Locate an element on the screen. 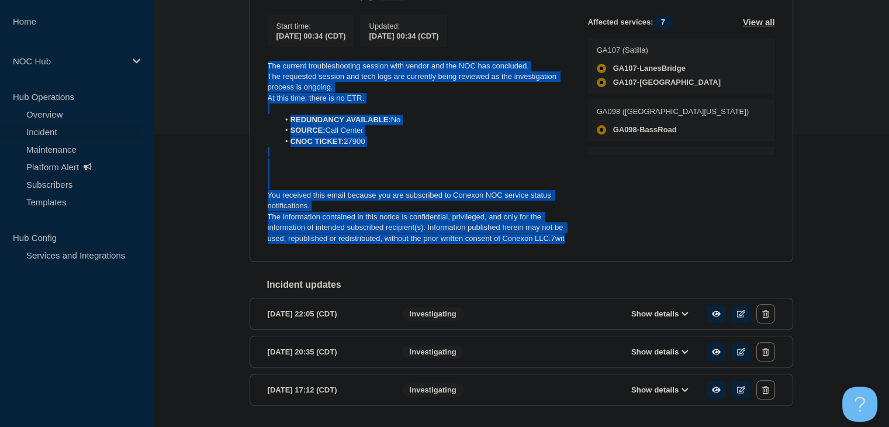 Image resolution: width=889 pixels, height=427 pixels. li: 27900 is located at coordinates (424, 141).